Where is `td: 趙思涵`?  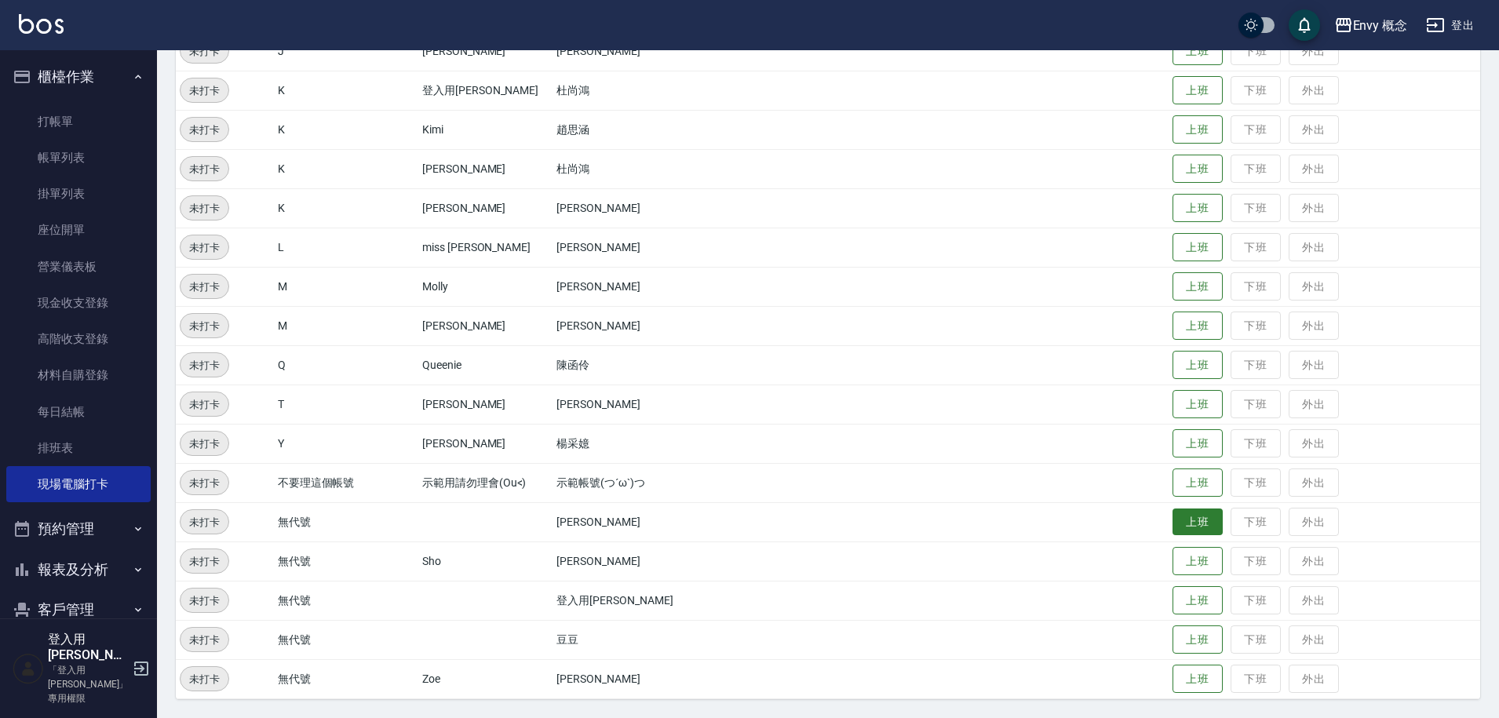
td: 趙思涵 is located at coordinates (659, 130).